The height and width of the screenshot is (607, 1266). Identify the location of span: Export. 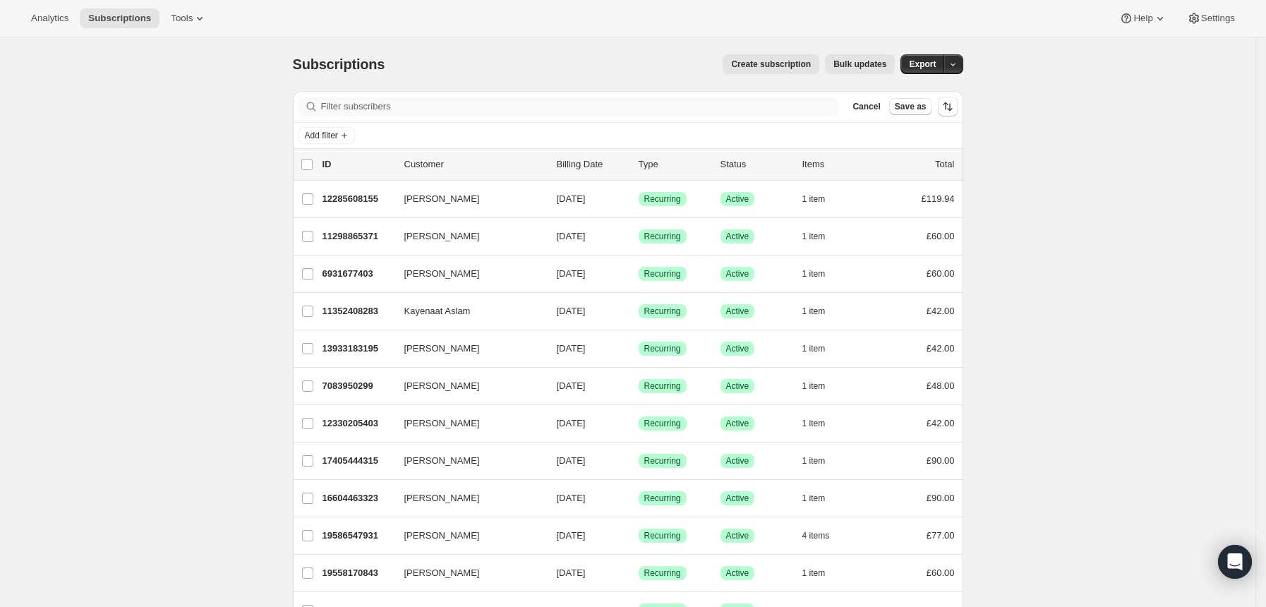
(922, 64).